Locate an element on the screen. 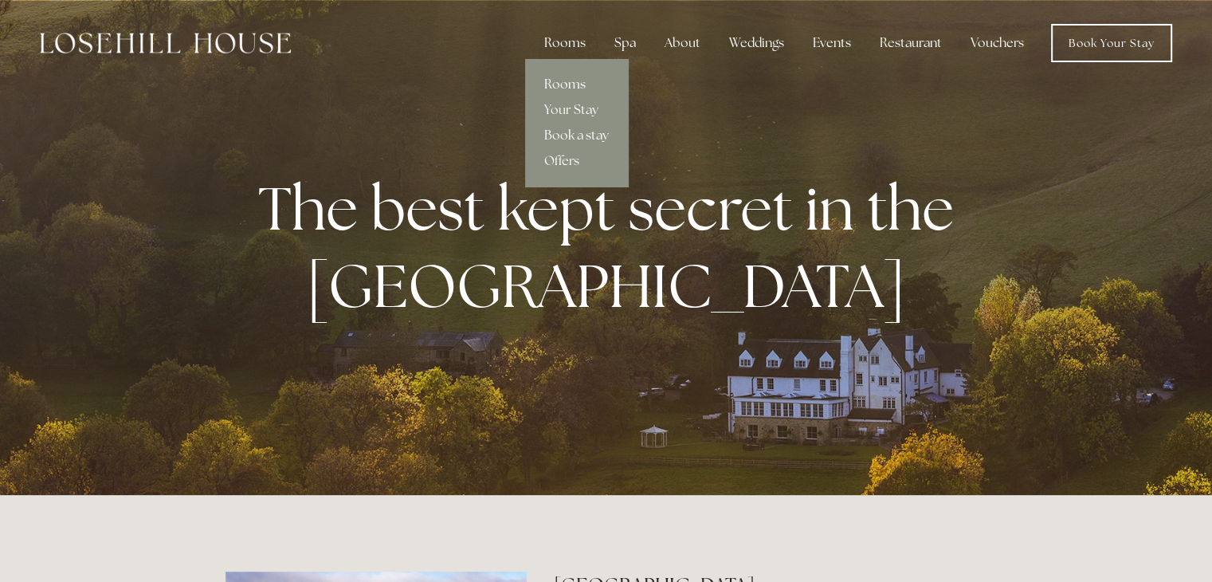  a: Book a stay is located at coordinates (576, 135).